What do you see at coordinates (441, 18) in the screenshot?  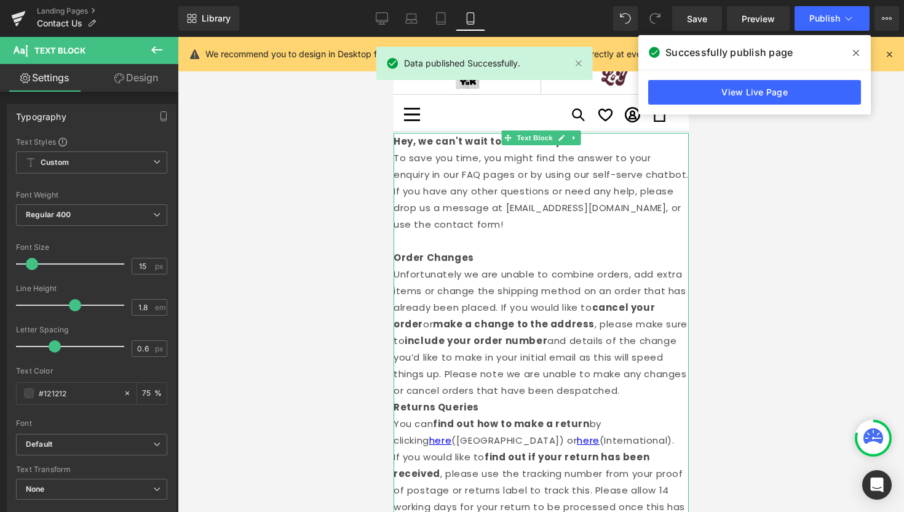 I see `a: Tablet` at bounding box center [441, 18].